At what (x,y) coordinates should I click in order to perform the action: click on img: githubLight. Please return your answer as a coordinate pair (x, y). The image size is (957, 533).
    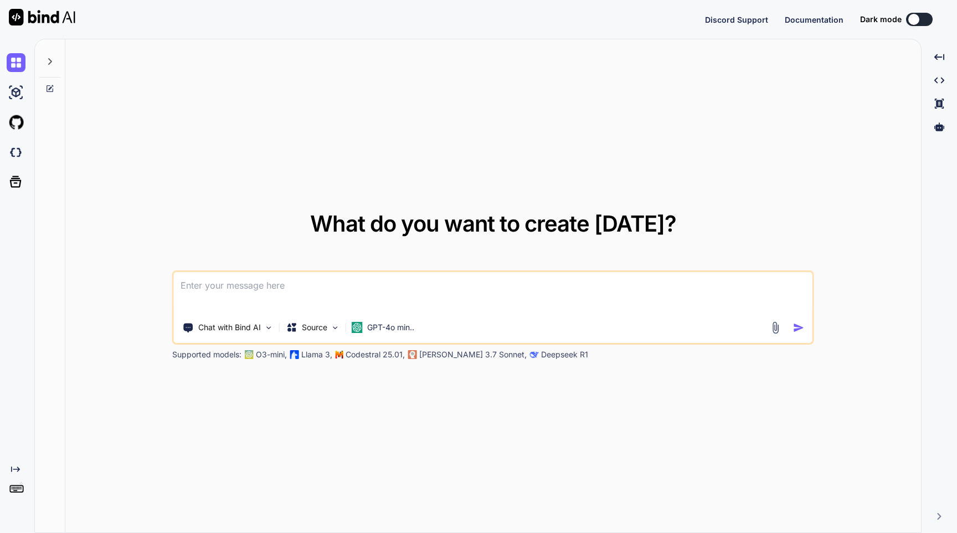
    Looking at the image, I should click on (16, 122).